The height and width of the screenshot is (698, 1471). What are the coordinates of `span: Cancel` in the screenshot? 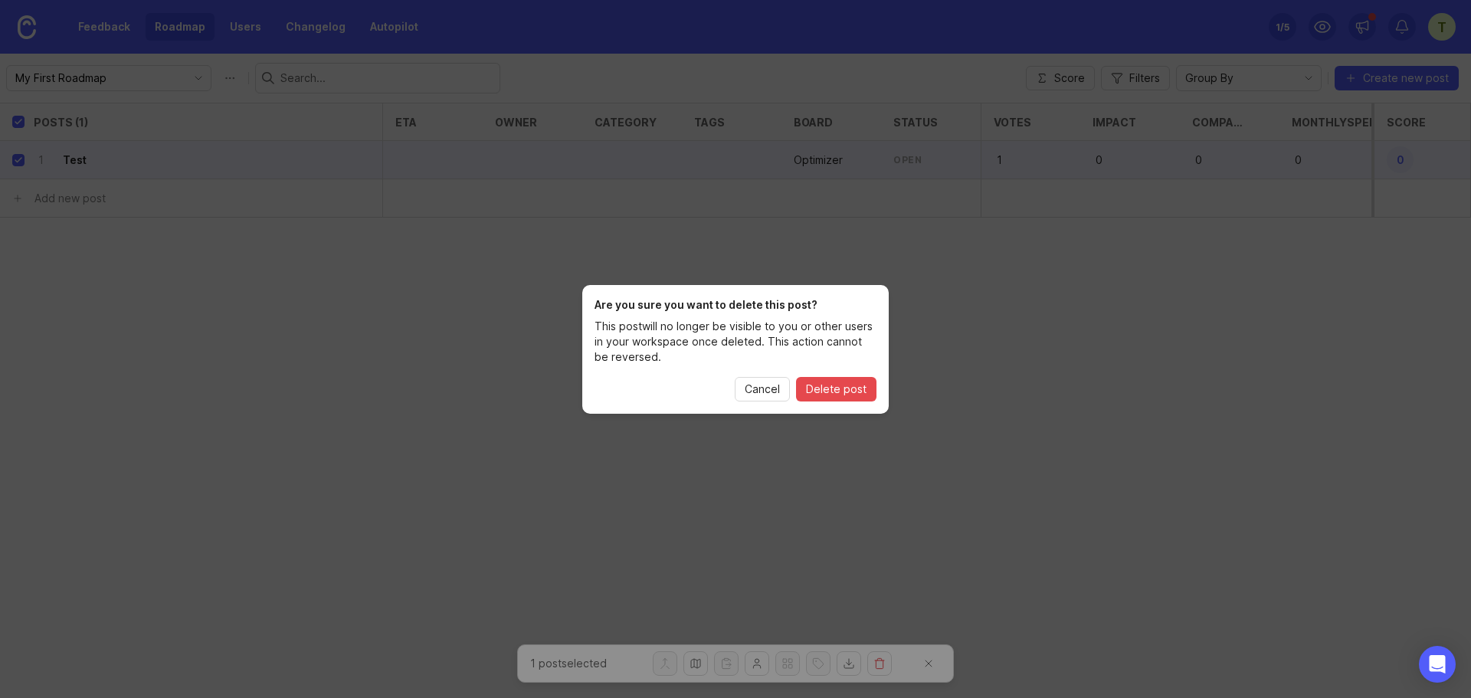 It's located at (762, 389).